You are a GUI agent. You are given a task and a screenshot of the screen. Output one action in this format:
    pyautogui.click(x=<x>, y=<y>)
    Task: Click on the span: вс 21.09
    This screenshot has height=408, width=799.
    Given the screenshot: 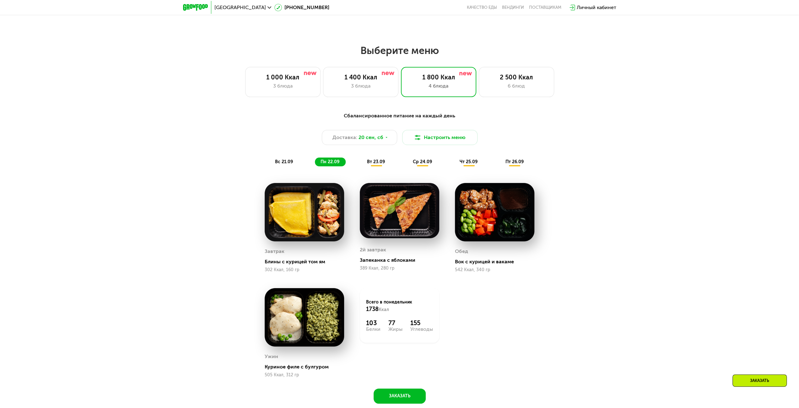 What is the action you would take?
    pyautogui.click(x=284, y=162)
    